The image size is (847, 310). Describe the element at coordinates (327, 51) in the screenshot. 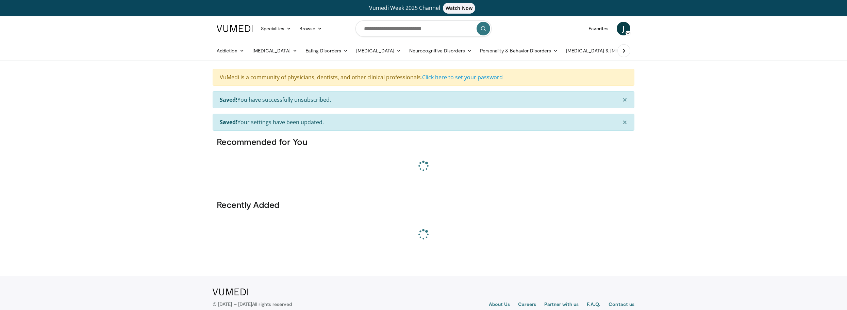

I see `a: Eating Disorders` at that location.